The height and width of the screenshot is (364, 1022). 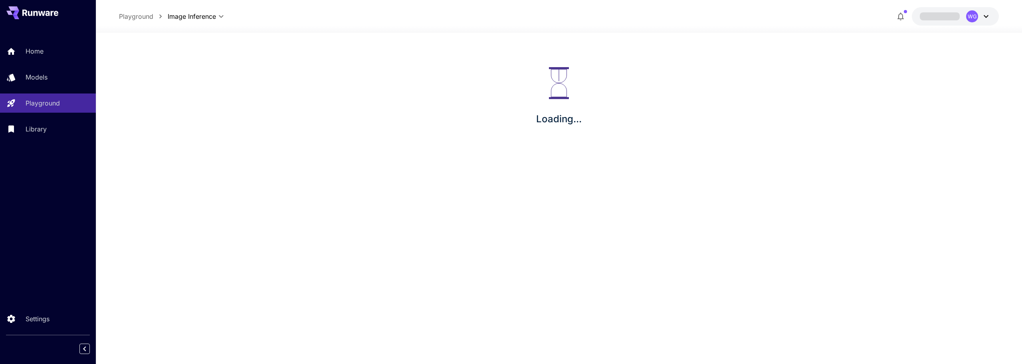 What do you see at coordinates (91, 349) in the screenshot?
I see `div: Collapse sidebar` at bounding box center [91, 349].